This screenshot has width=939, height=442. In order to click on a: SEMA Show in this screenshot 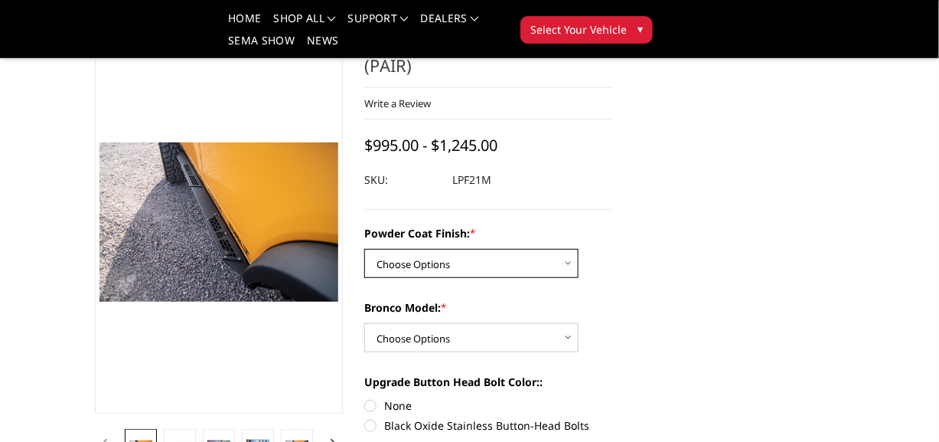, I will do `click(261, 46)`.